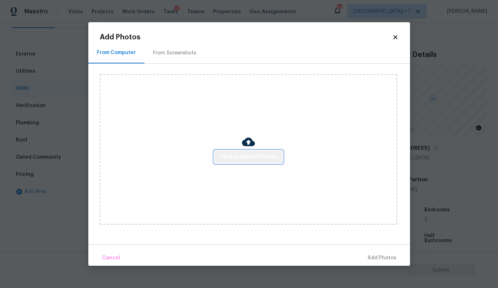 Image resolution: width=498 pixels, height=288 pixels. I want to click on button: Click to Upload Photos, so click(249, 157).